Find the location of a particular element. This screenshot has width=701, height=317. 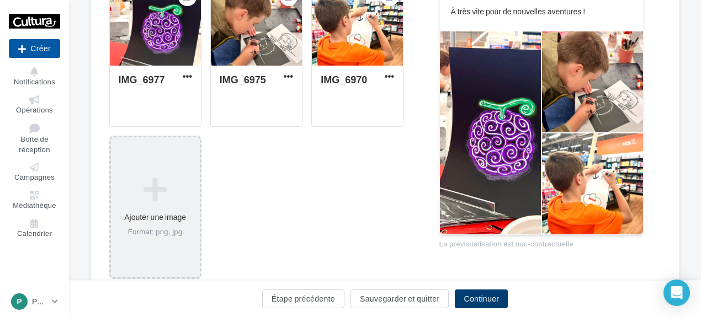

div: Open Intercom Messenger is located at coordinates (676, 293).